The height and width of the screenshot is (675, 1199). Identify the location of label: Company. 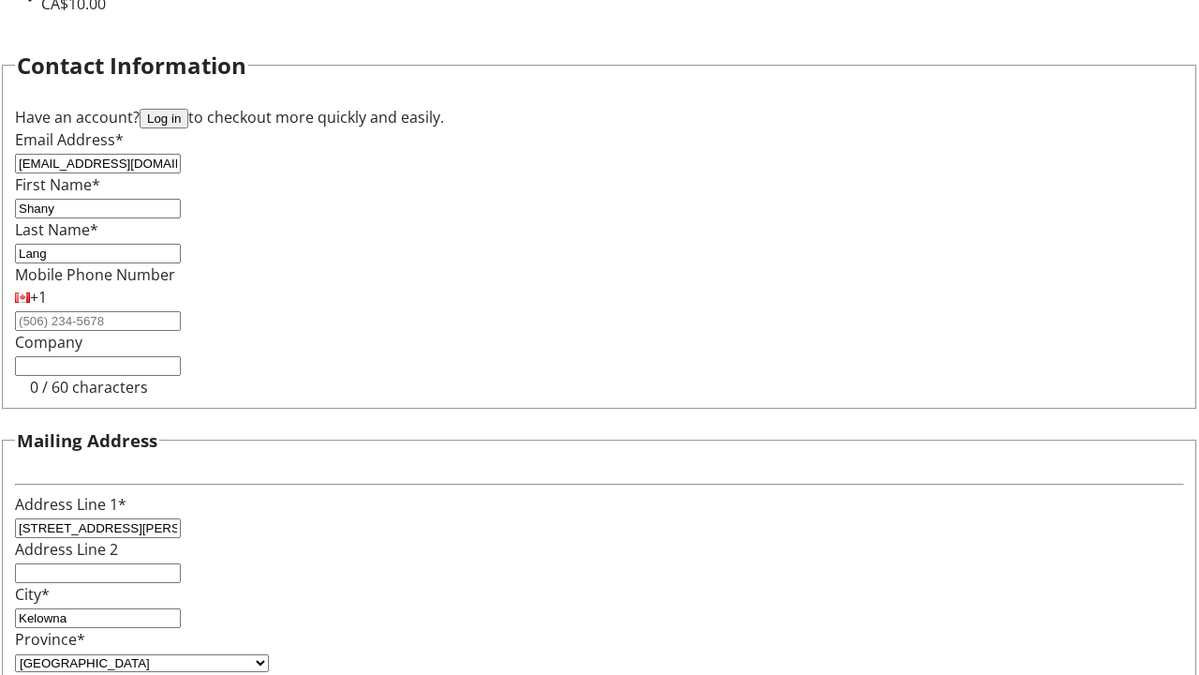
(49, 342).